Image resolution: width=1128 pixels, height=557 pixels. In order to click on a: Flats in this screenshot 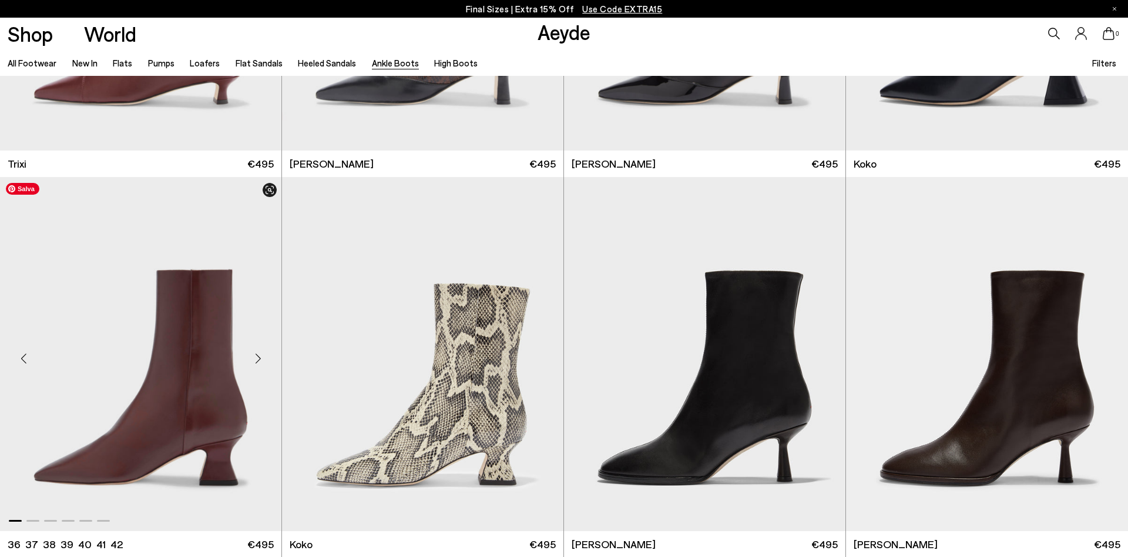, I will do `click(122, 63)`.